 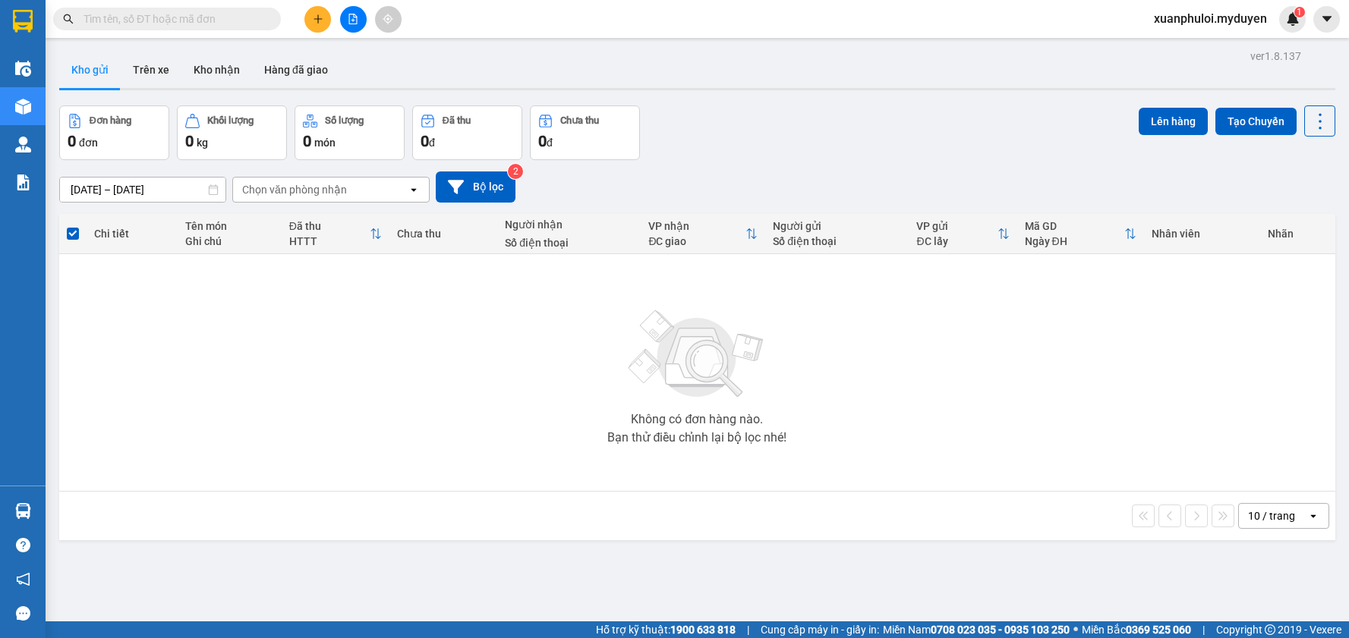 What do you see at coordinates (143, 190) in the screenshot?
I see `input: Select a date range.` at bounding box center [143, 190].